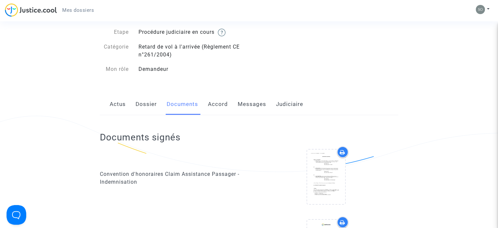  What do you see at coordinates (191, 69) in the screenshot?
I see `div: Demandeur` at bounding box center [191, 69].